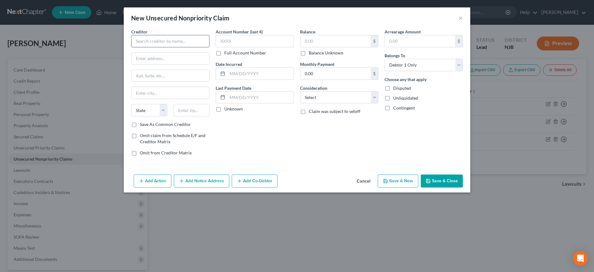 This screenshot has height=272, width=594. I want to click on label: Balance, so click(307, 32).